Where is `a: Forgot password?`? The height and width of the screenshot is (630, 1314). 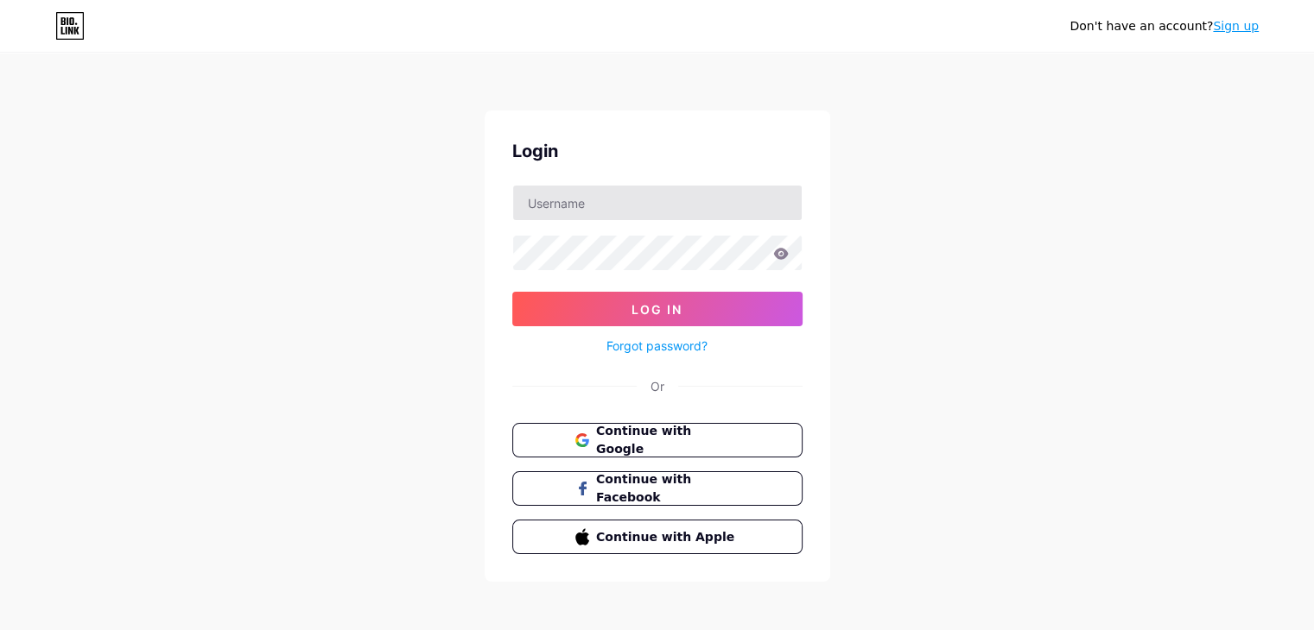
a: Forgot password? is located at coordinates (656, 345).